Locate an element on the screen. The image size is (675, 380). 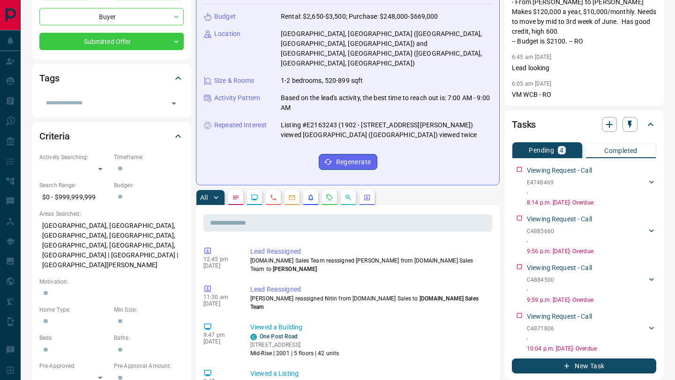
div: Criteria is located at coordinates (112, 136).